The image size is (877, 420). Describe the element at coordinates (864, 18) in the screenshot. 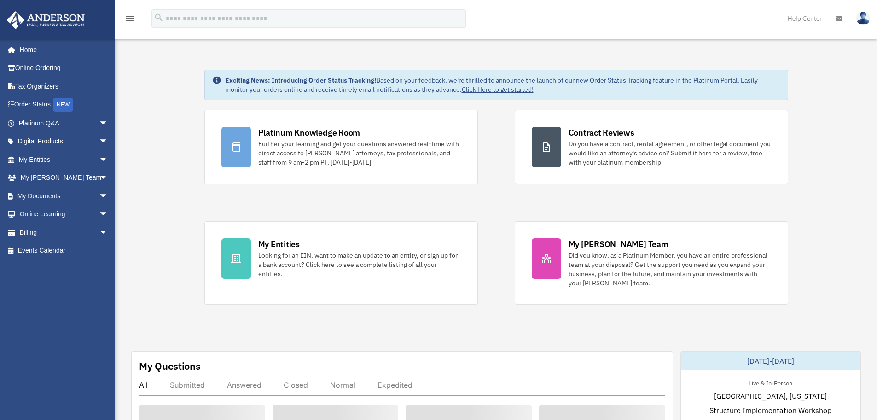

I see `img: User Pic` at that location.